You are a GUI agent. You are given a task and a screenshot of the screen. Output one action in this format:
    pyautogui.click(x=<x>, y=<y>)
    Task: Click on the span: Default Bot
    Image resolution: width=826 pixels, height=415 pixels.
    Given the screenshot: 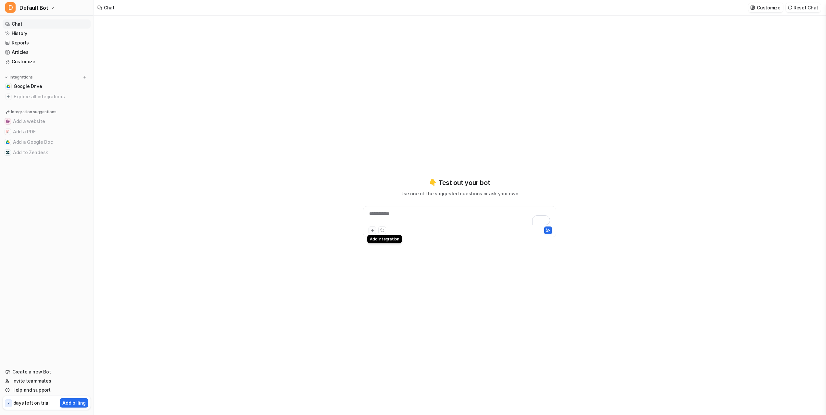 What is the action you would take?
    pyautogui.click(x=34, y=8)
    